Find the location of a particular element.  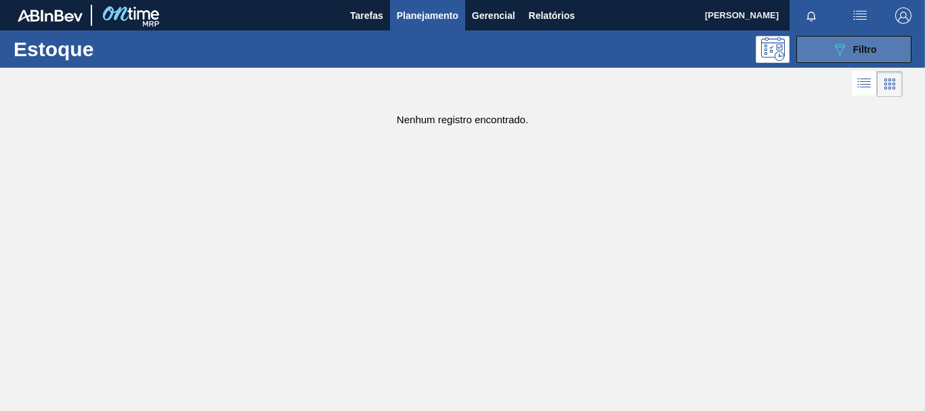

div: Visão em Lista is located at coordinates (864, 84).